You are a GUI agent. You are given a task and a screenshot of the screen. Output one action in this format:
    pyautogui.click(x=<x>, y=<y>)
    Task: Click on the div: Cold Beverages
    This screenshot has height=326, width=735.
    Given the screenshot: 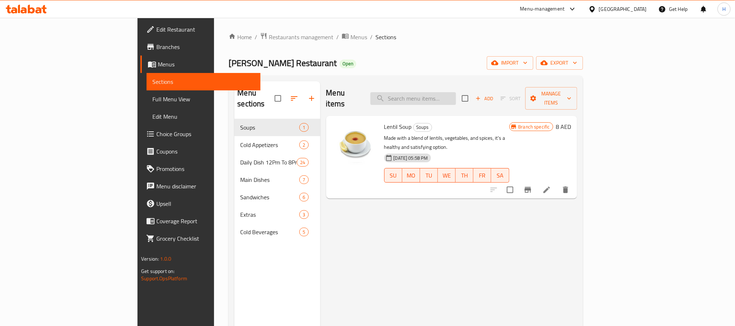 What is the action you would take?
    pyautogui.click(x=270, y=232)
    